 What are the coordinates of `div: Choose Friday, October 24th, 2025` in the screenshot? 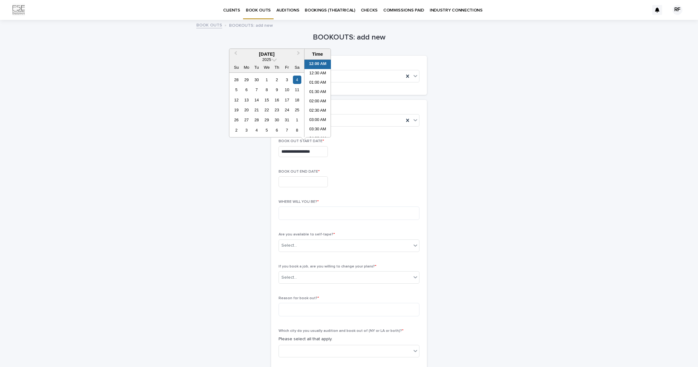 It's located at (286, 110).